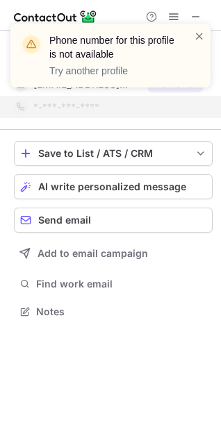 The width and height of the screenshot is (221, 443). What do you see at coordinates (113, 254) in the screenshot?
I see `button: Add to email campaign` at bounding box center [113, 254].